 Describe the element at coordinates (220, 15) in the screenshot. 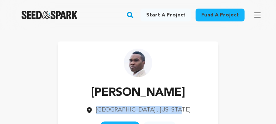

I see `a: Fund a project` at that location.